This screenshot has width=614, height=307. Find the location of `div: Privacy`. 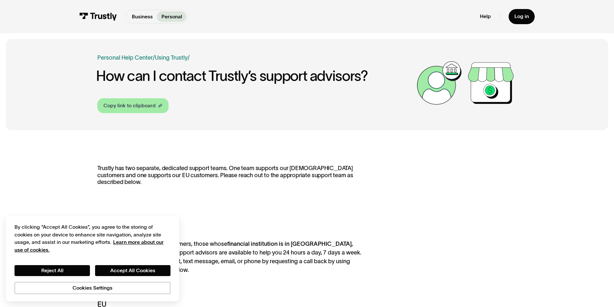

div: Privacy is located at coordinates (93, 259).